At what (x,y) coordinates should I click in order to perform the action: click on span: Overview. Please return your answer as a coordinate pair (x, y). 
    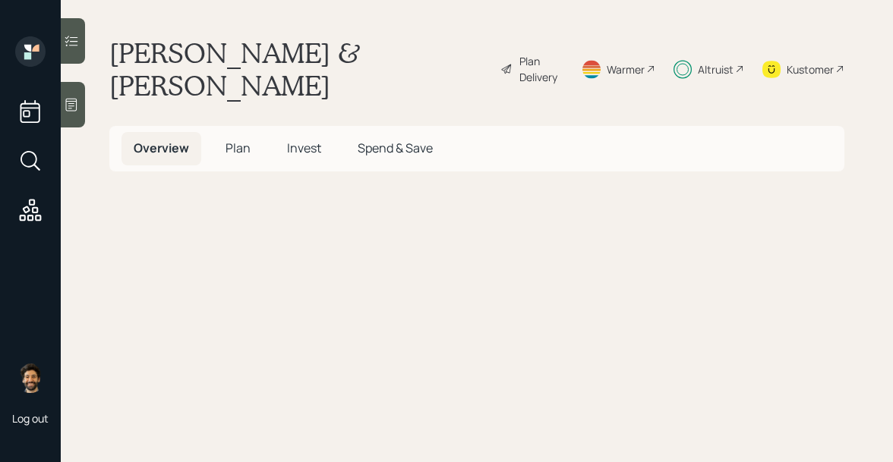
    Looking at the image, I should click on (161, 148).